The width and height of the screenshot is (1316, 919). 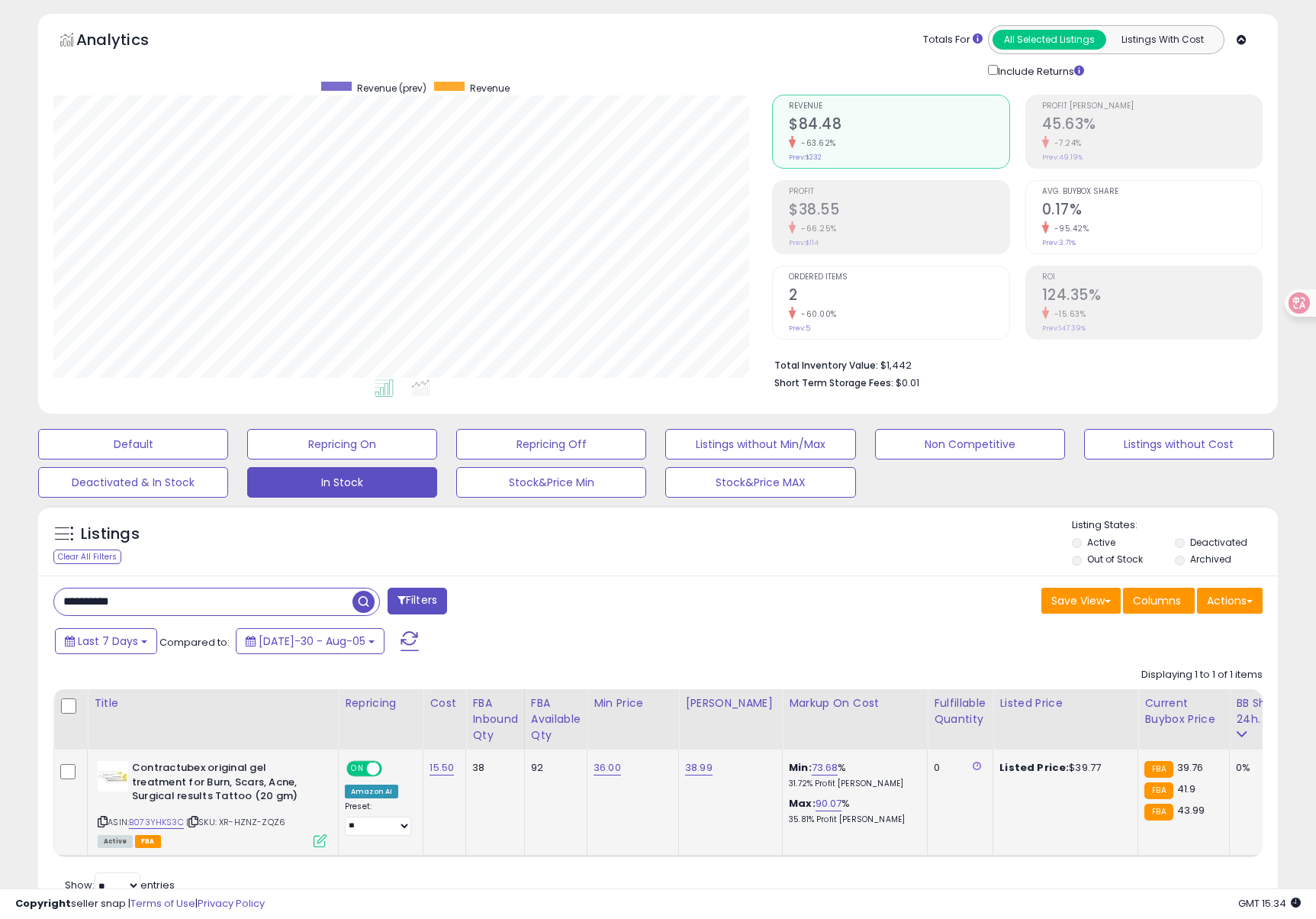 What do you see at coordinates (1162, 40) in the screenshot?
I see `button: Listings With Cost` at bounding box center [1162, 40].